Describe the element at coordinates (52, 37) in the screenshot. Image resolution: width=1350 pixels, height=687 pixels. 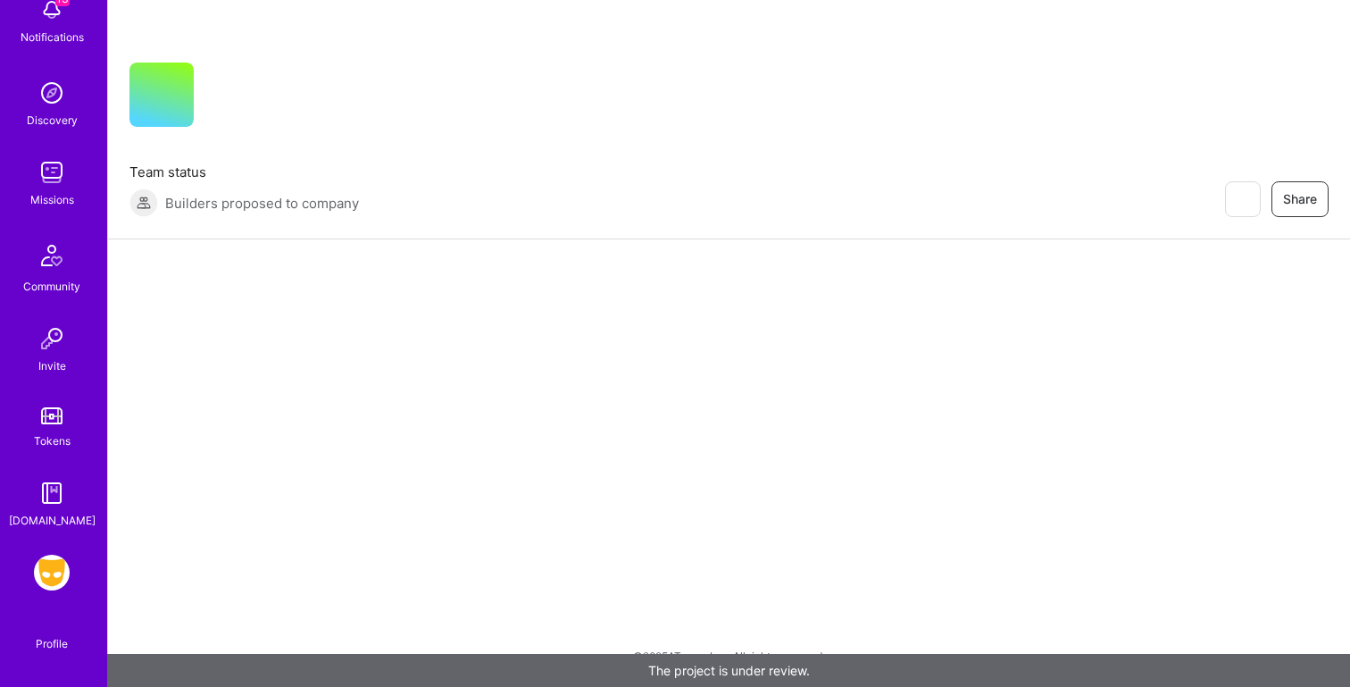
I see `div: Notifications` at that location.